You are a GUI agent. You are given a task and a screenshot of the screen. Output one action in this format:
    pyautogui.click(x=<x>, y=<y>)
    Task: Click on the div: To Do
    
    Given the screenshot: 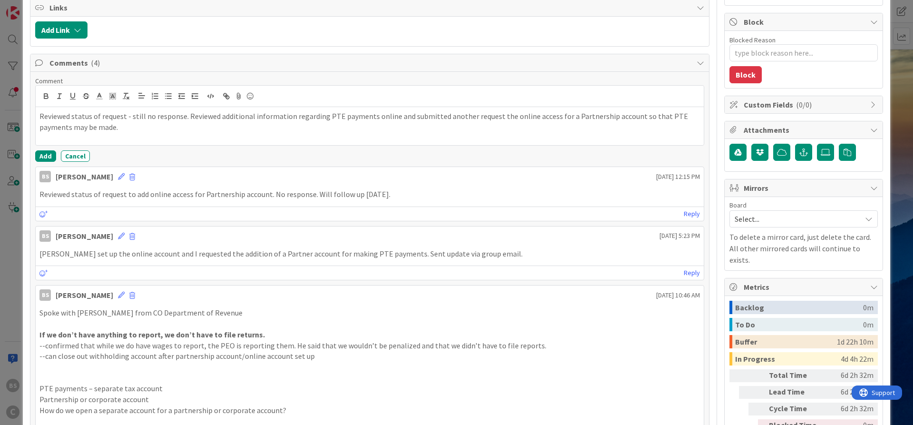 What is the action you would take?
    pyautogui.click(x=799, y=324)
    